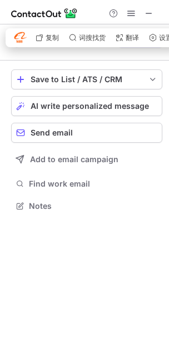 This screenshot has width=169, height=346. What do you see at coordinates (87, 79) in the screenshot?
I see `button: save-profile-one-click` at bounding box center [87, 79].